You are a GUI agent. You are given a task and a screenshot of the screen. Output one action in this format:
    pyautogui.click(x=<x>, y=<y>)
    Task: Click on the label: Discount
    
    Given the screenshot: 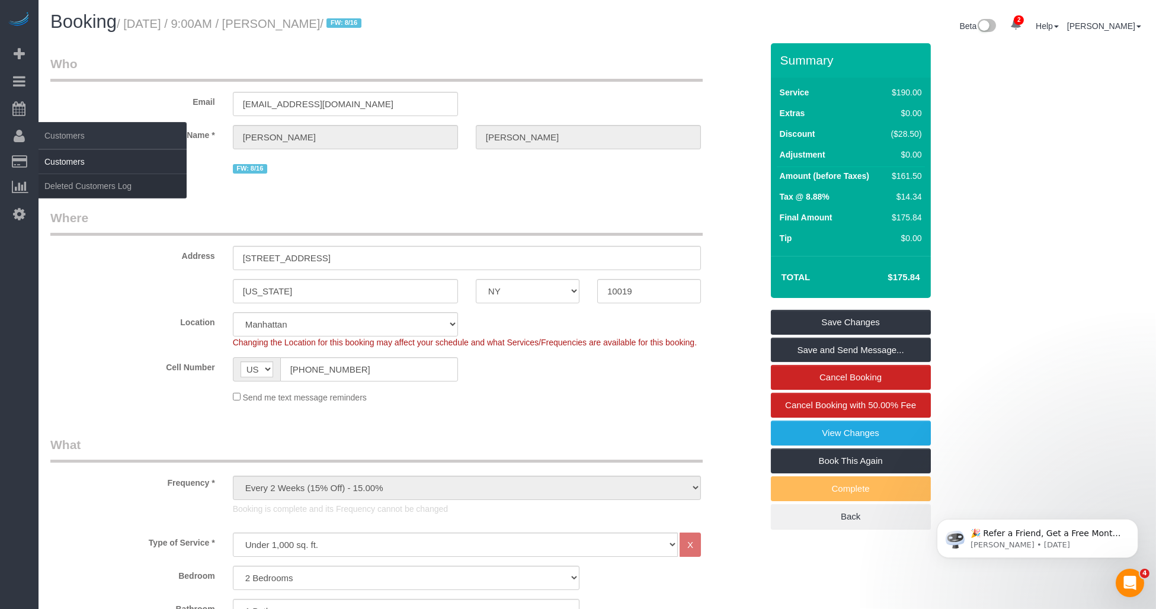 What is the action you would take?
    pyautogui.click(x=798, y=134)
    